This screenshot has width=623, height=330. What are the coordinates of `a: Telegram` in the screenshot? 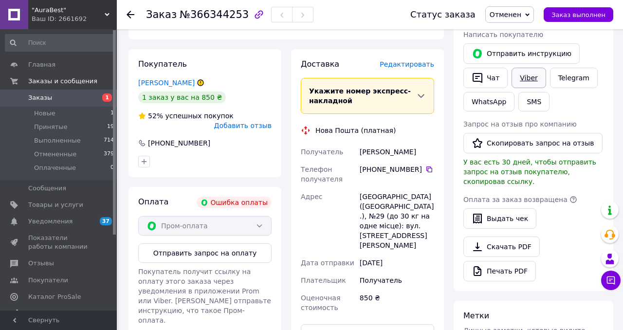 It's located at (574, 78).